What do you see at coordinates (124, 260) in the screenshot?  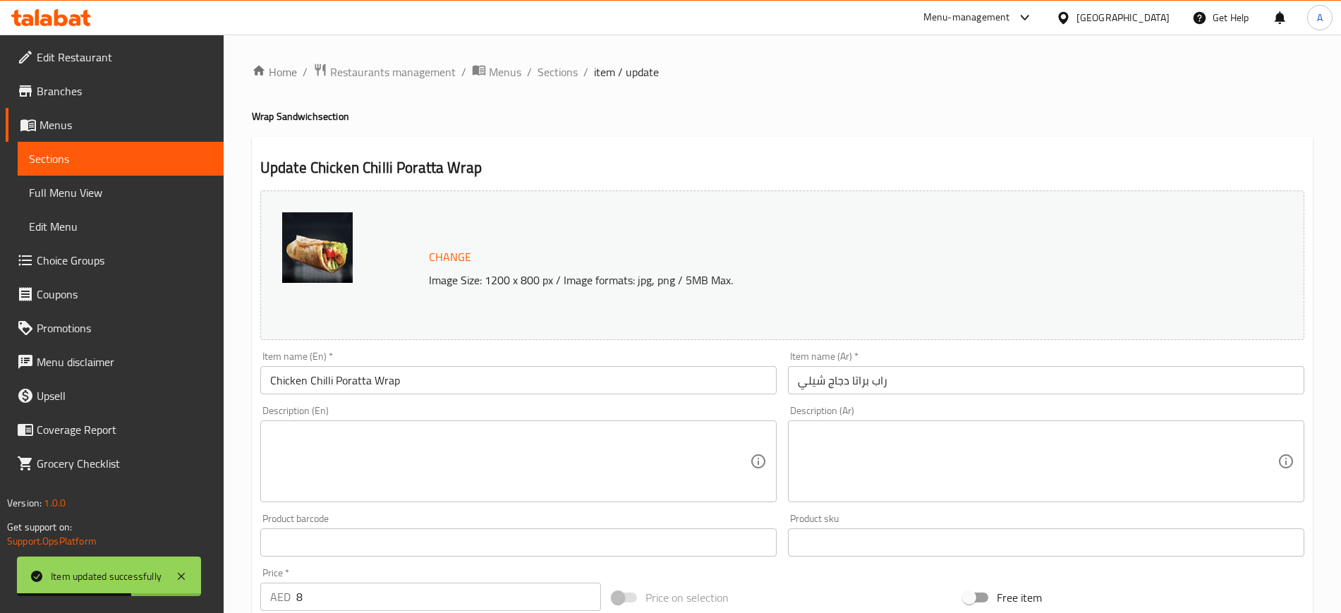 I see `span: Choice Groups` at bounding box center [124, 260].